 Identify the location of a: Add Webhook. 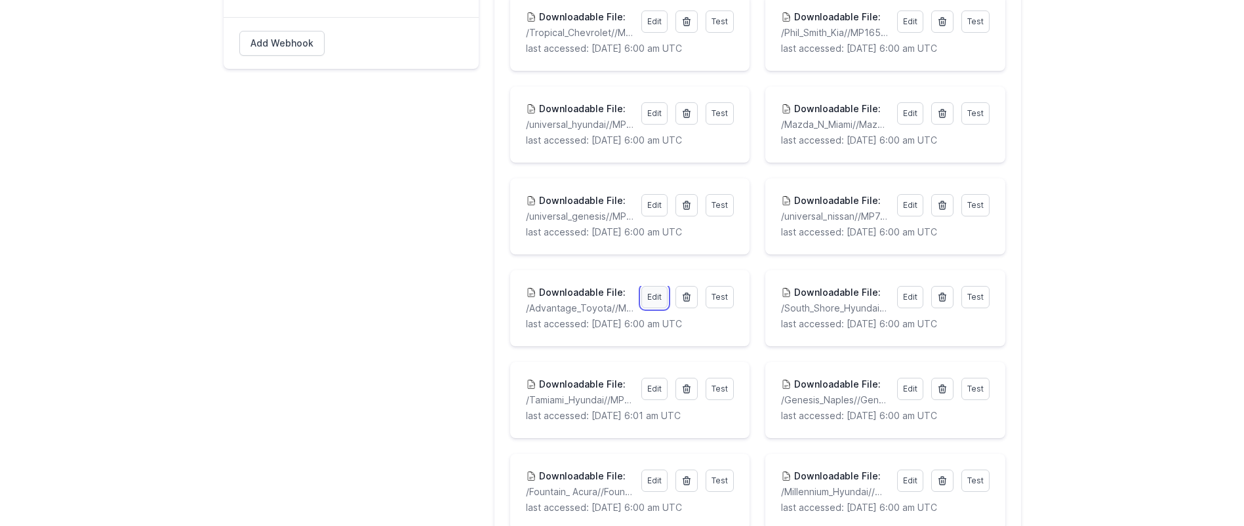
(282, 43).